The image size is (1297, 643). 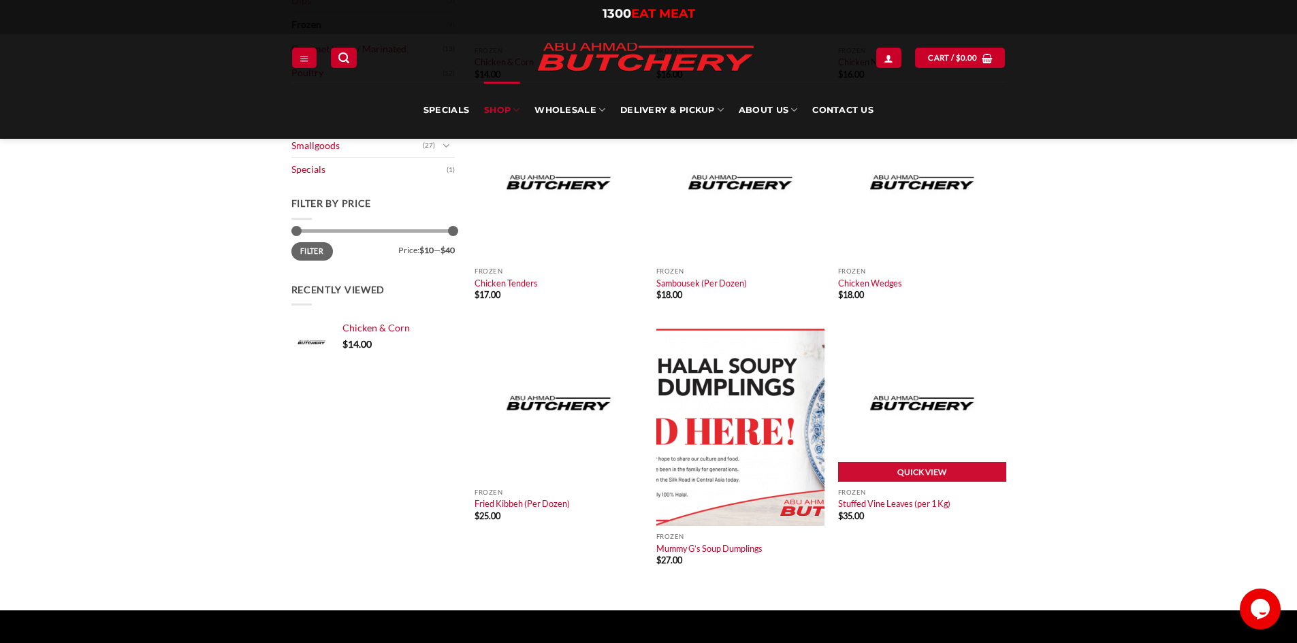 I want to click on div: Price: —, so click(x=373, y=249).